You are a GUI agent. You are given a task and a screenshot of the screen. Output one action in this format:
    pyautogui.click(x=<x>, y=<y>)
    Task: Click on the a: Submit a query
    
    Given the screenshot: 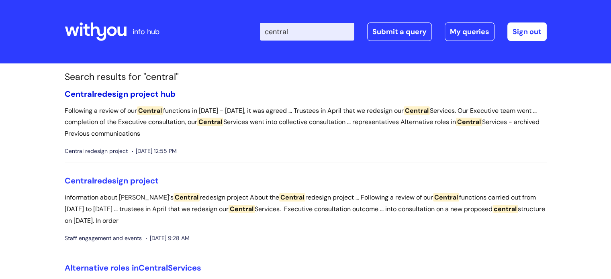 What is the action you would take?
    pyautogui.click(x=399, y=32)
    